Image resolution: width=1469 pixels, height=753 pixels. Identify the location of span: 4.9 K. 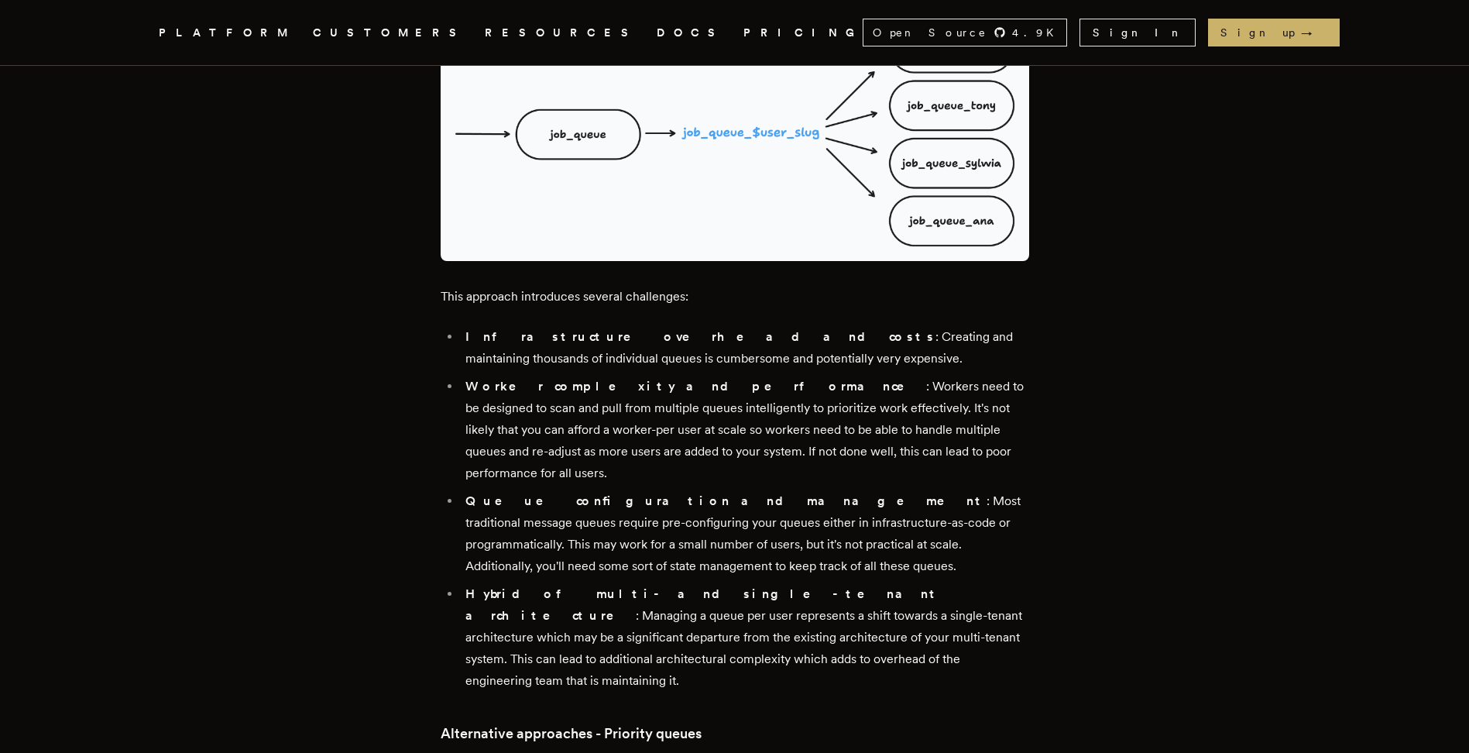
(1038, 33).